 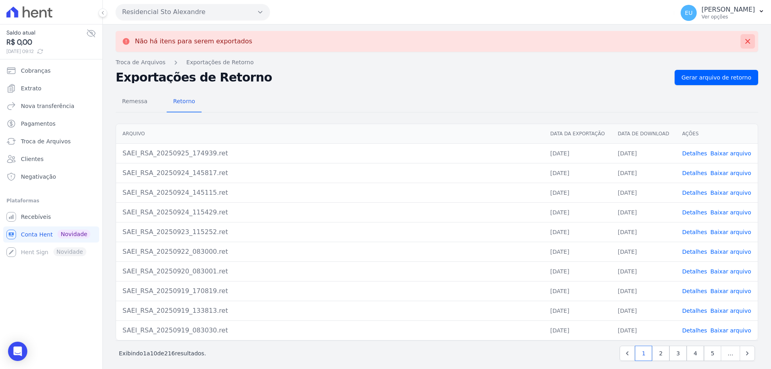 I want to click on h2: Exportações de Retorno, so click(x=392, y=78).